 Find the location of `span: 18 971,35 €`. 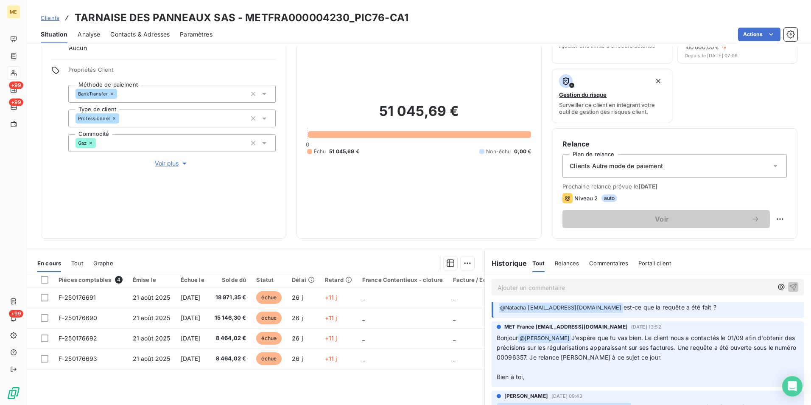

span: 18 971,35 € is located at coordinates (230, 297).